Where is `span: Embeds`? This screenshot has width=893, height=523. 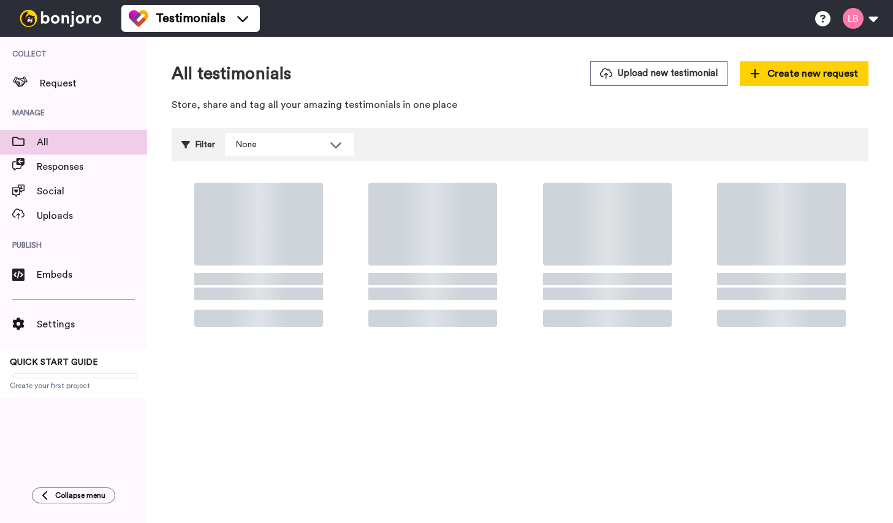
span: Embeds is located at coordinates (92, 275).